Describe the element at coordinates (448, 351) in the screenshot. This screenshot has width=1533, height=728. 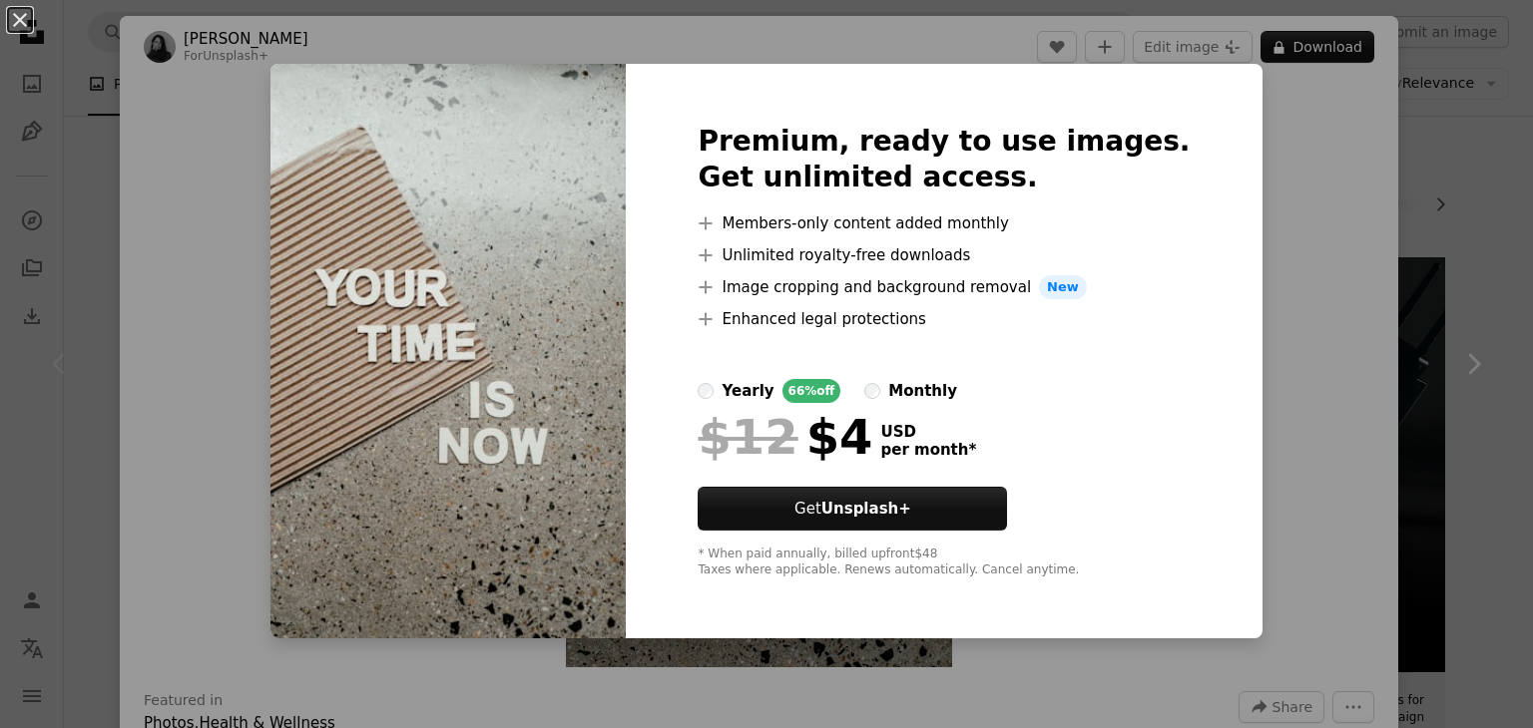
I see `img: premium_photo-1671599016130-7882dbff302f` at that location.